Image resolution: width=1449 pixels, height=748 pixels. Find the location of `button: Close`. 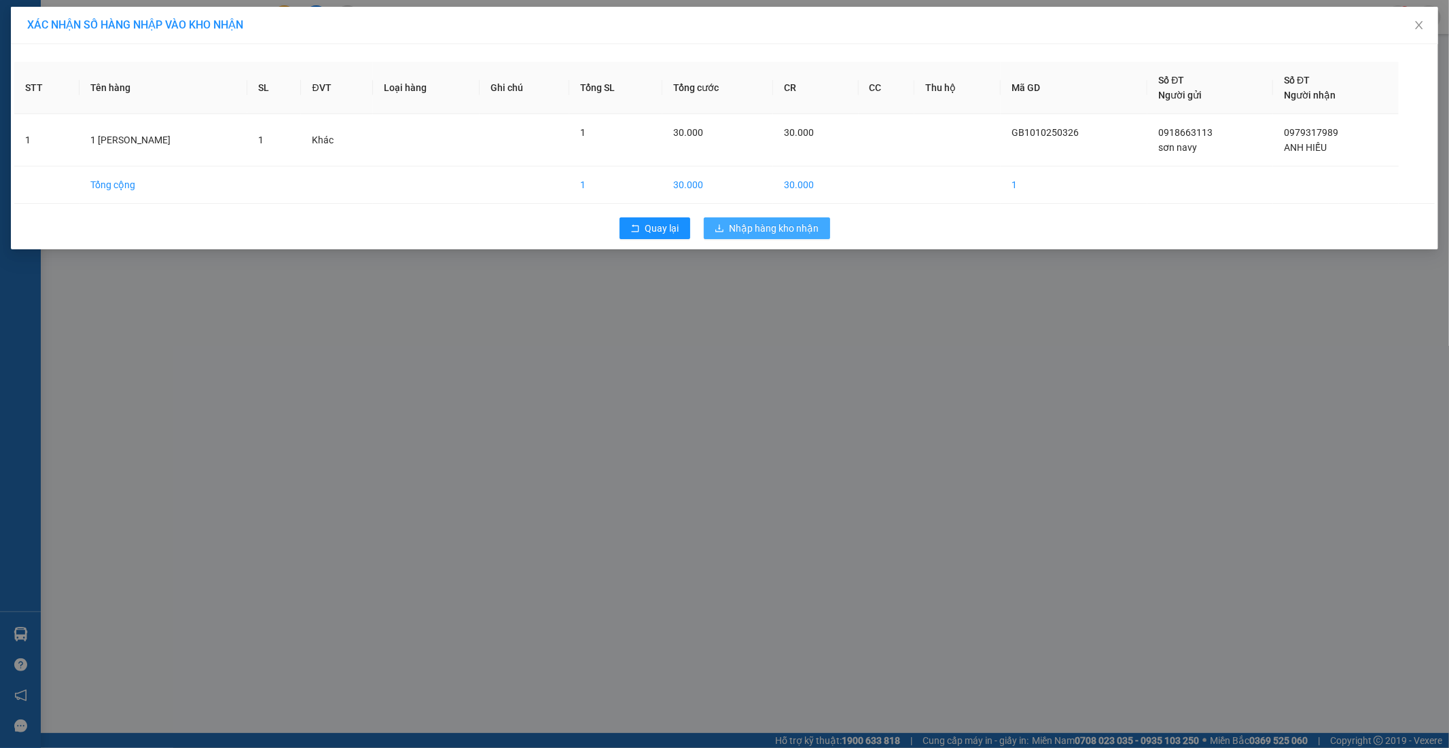

button: Close is located at coordinates (1419, 26).